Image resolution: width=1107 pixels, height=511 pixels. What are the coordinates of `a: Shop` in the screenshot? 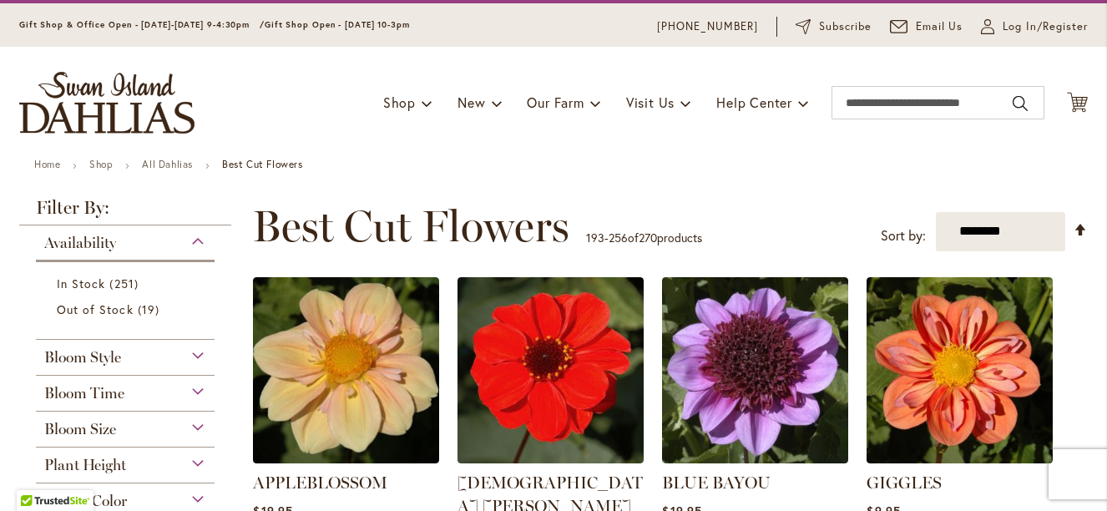 It's located at (101, 164).